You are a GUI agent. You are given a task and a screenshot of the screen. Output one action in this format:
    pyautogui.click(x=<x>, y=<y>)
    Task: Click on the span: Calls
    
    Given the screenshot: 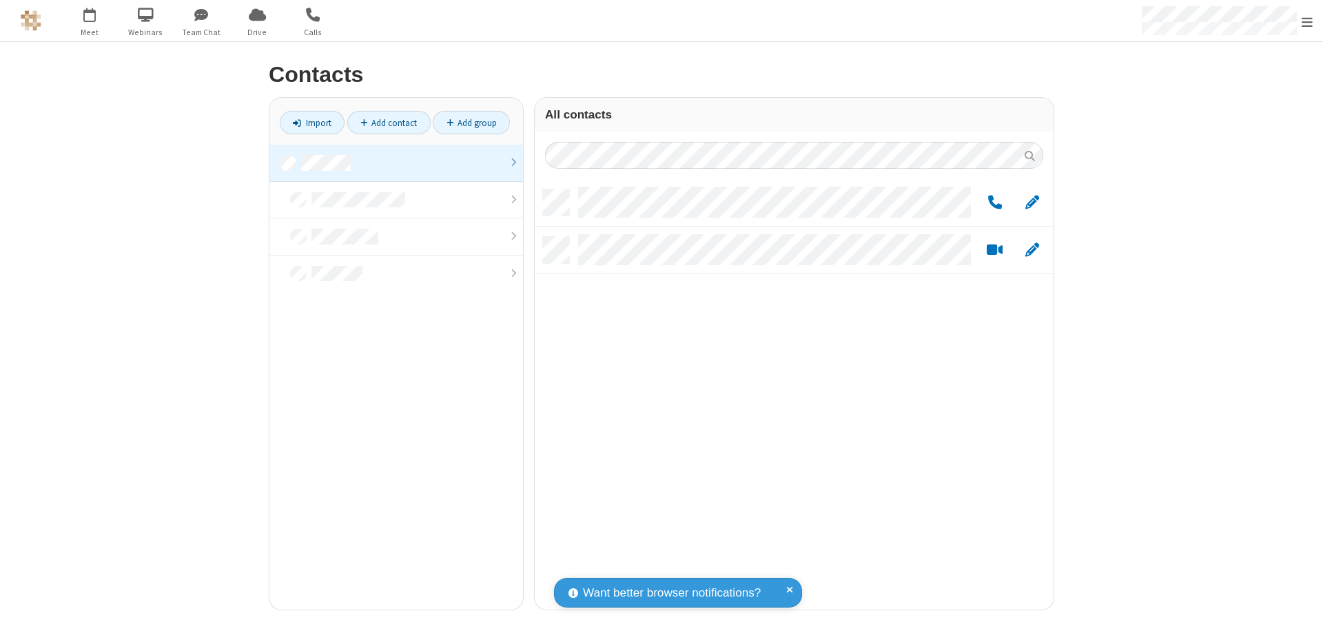 What is the action you would take?
    pyautogui.click(x=313, y=32)
    